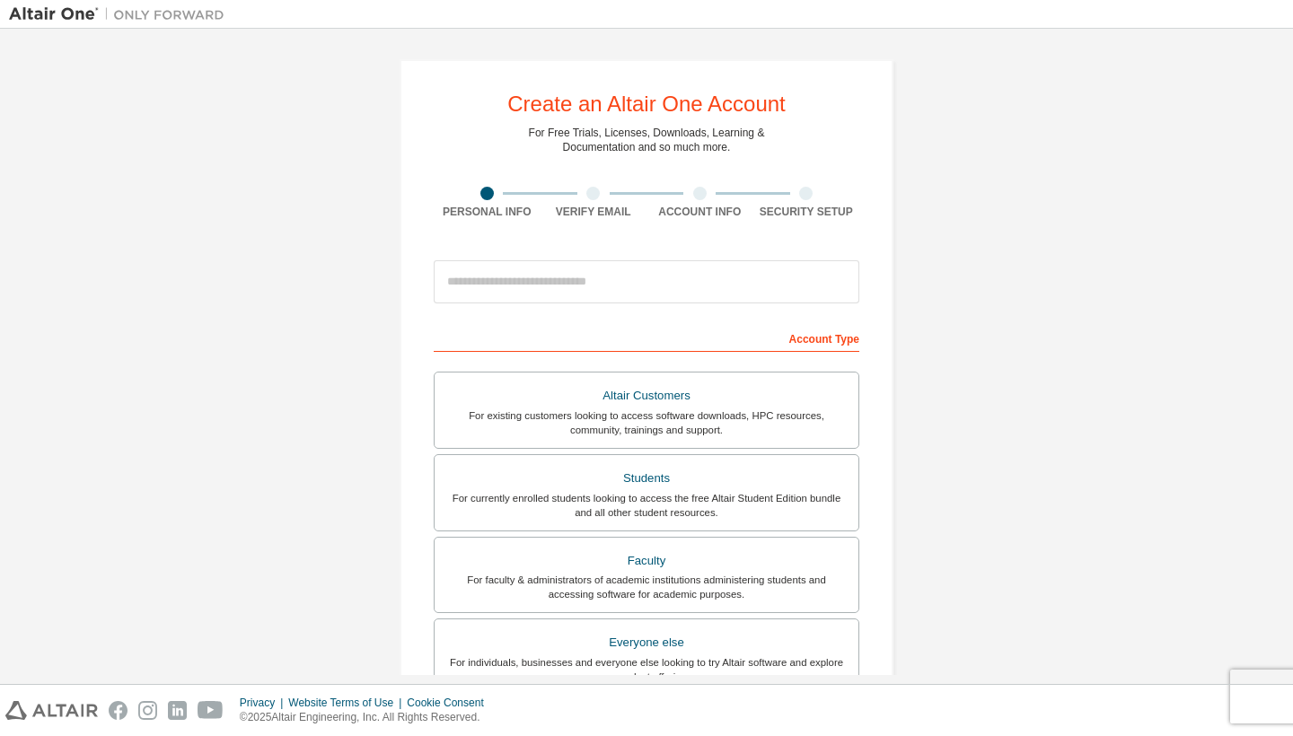 The height and width of the screenshot is (736, 1293). What do you see at coordinates (647, 140) in the screenshot?
I see `div: For Free Trials, Licenses, Downloads, Learning & Documentation and so much more.` at bounding box center [647, 140].